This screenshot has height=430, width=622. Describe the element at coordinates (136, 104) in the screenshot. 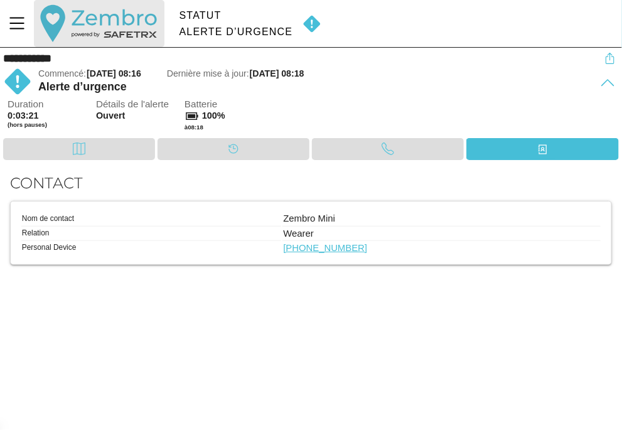

I see `span: Détails de l'alerte` at that location.